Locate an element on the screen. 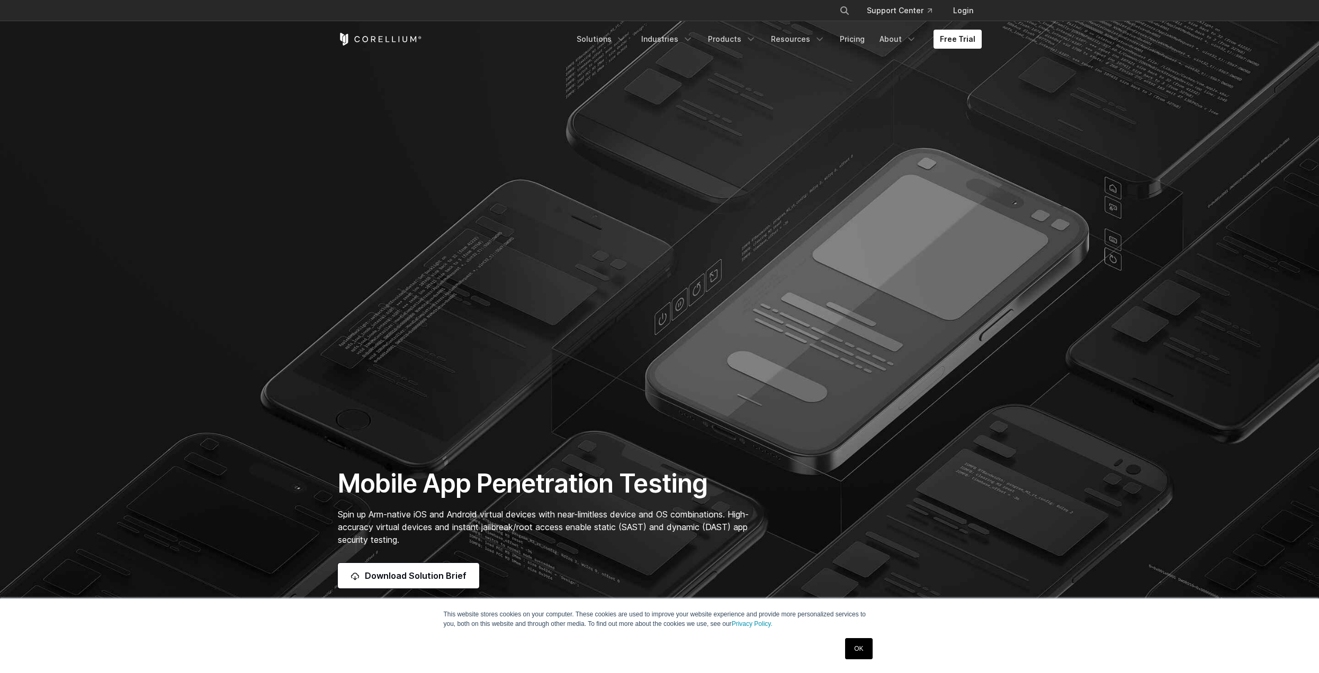 This screenshot has width=1319, height=673. a: Free Trial is located at coordinates (957, 39).